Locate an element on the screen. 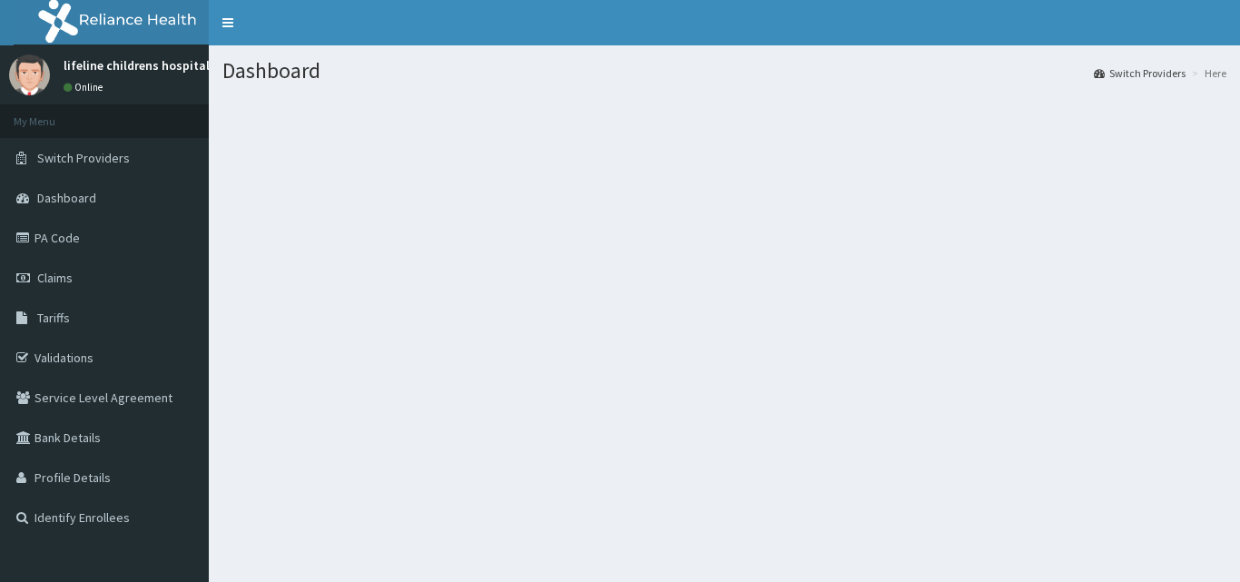 This screenshot has height=582, width=1240. img: User Image is located at coordinates (29, 74).